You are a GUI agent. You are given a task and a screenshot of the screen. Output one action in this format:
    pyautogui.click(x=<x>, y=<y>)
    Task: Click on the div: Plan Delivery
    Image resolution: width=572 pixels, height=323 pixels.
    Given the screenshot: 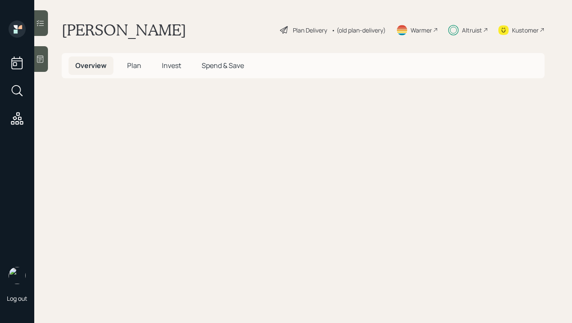 What is the action you would take?
    pyautogui.click(x=310, y=30)
    